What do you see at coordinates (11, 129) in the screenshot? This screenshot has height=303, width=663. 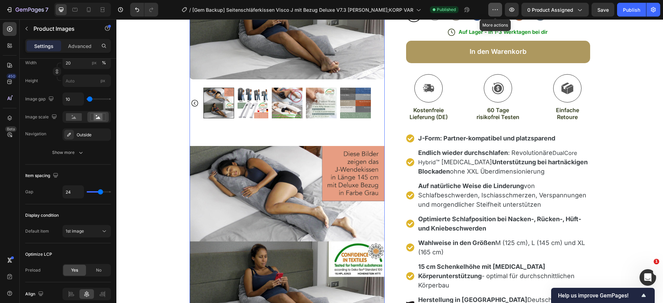 I see `div: Beta` at bounding box center [11, 129].